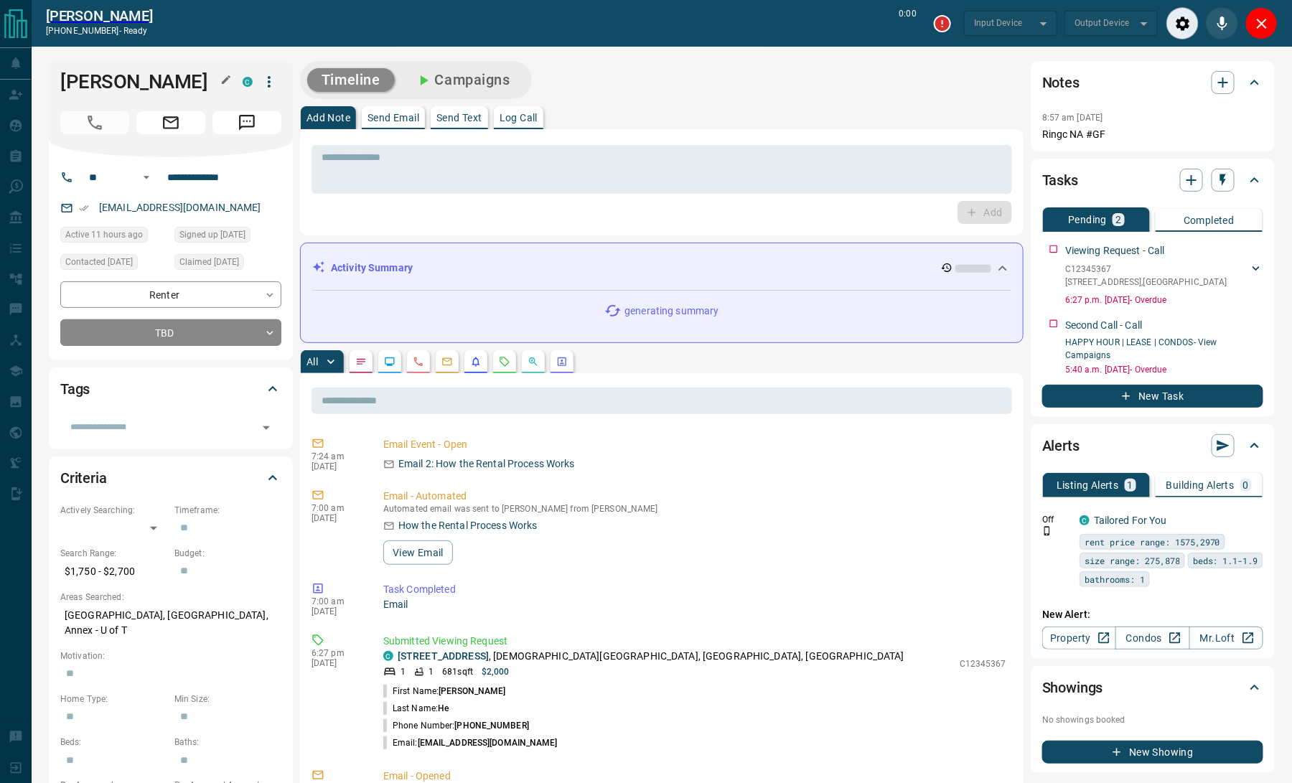 Image resolution: width=1292 pixels, height=783 pixels. What do you see at coordinates (113, 699) in the screenshot?
I see `p: Home Type:` at bounding box center [113, 699].